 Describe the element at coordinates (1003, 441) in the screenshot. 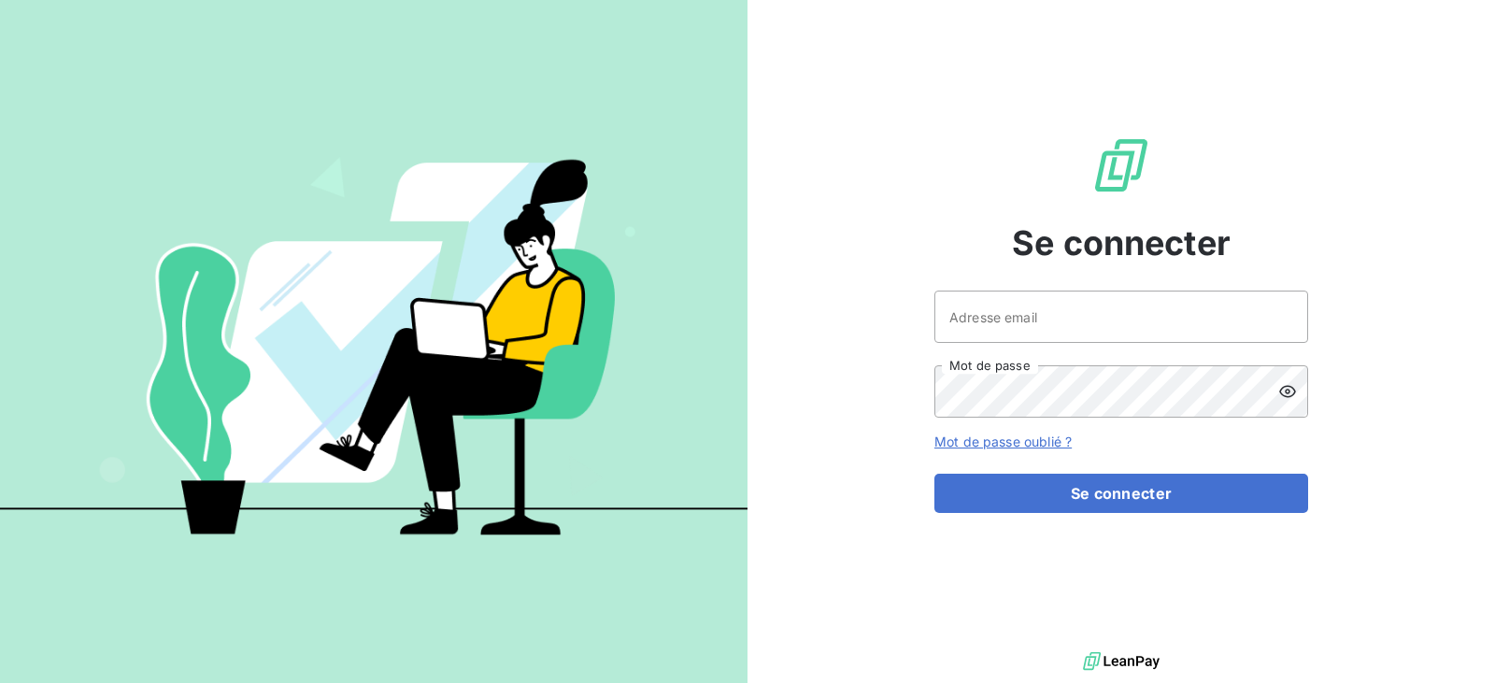

I see `a: Mot de passe oublié ?` at that location.